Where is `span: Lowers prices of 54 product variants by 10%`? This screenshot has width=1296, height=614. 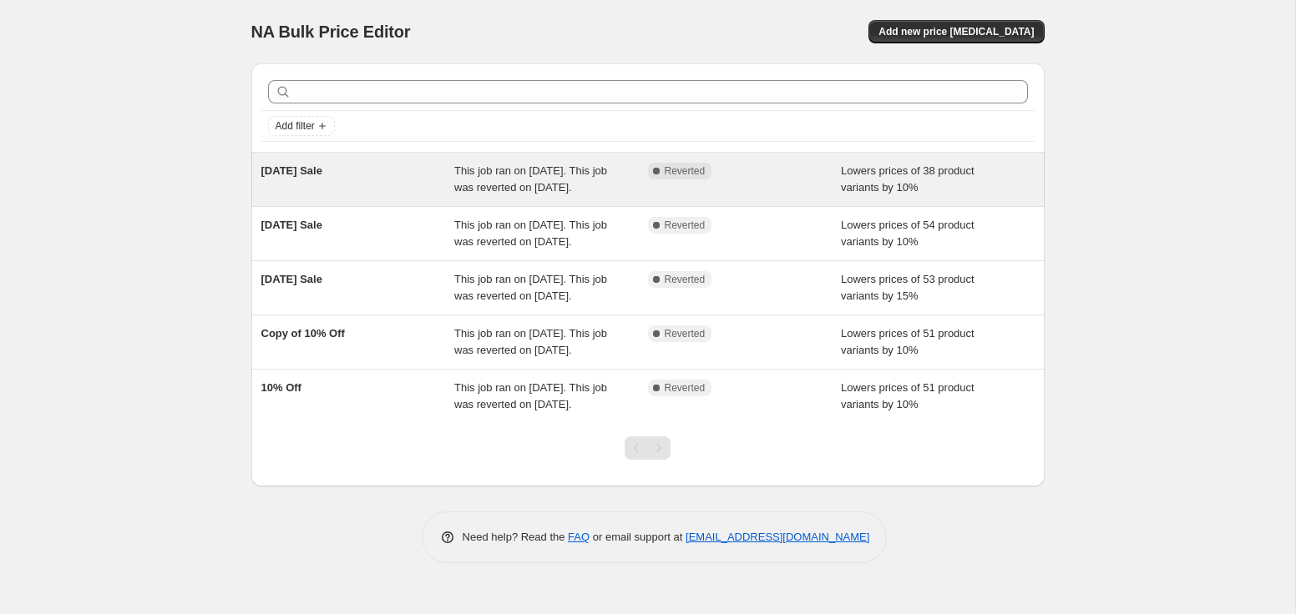
span: Lowers prices of 54 product variants by 10% is located at coordinates (908, 233).